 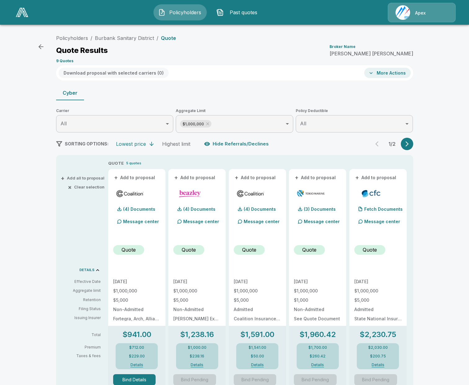 What do you see at coordinates (180, 12) in the screenshot?
I see `a: Policyholders IconPolicyholders` at bounding box center [180, 12].